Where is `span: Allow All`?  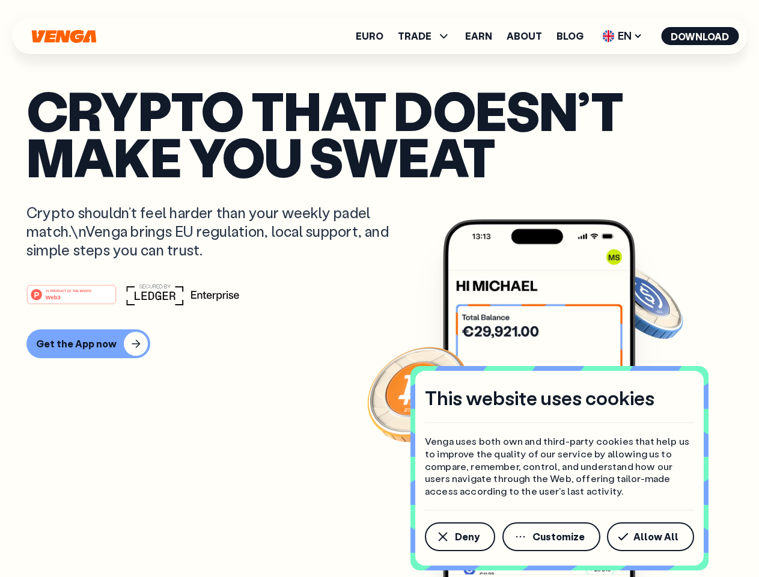 span: Allow All is located at coordinates (656, 537).